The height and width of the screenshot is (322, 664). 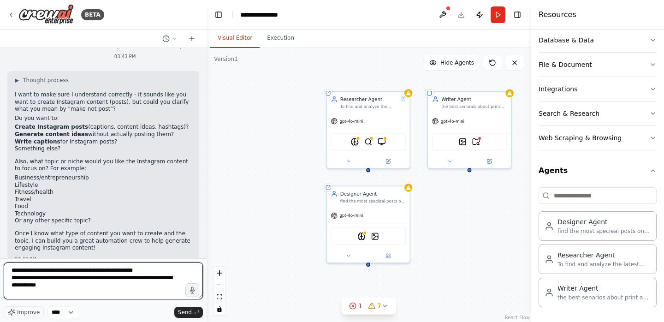 What do you see at coordinates (598, 40) in the screenshot?
I see `button: Database & Data` at bounding box center [598, 40].